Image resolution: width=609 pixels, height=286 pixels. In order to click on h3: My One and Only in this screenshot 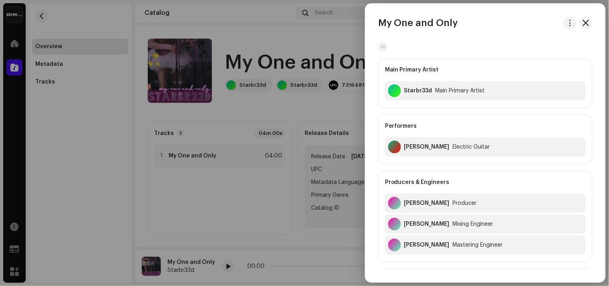, I will do `click(418, 23)`.